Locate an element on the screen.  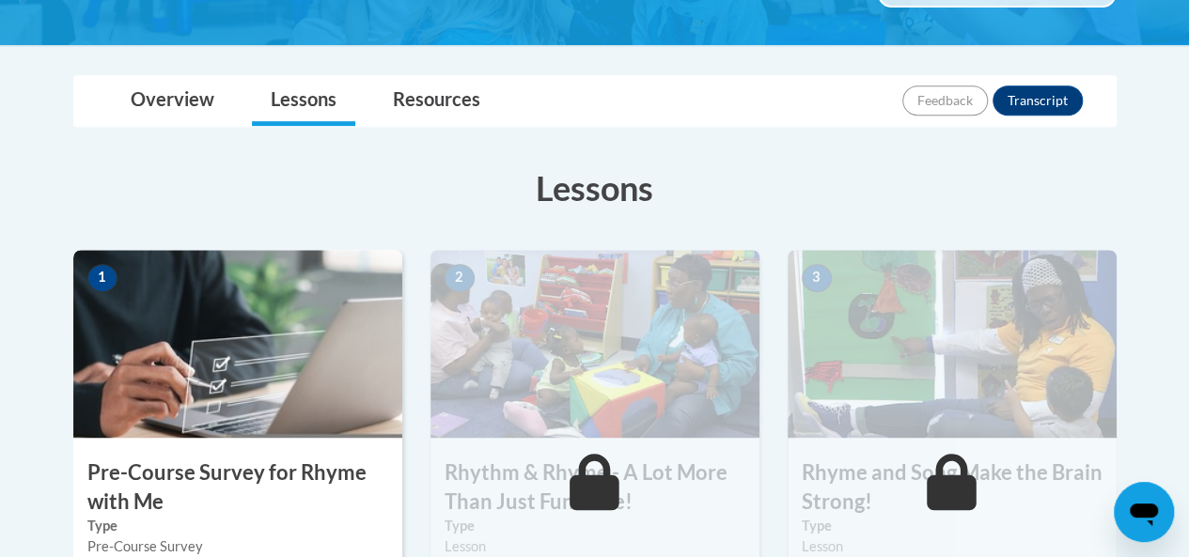
button: Feedback is located at coordinates (944, 101).